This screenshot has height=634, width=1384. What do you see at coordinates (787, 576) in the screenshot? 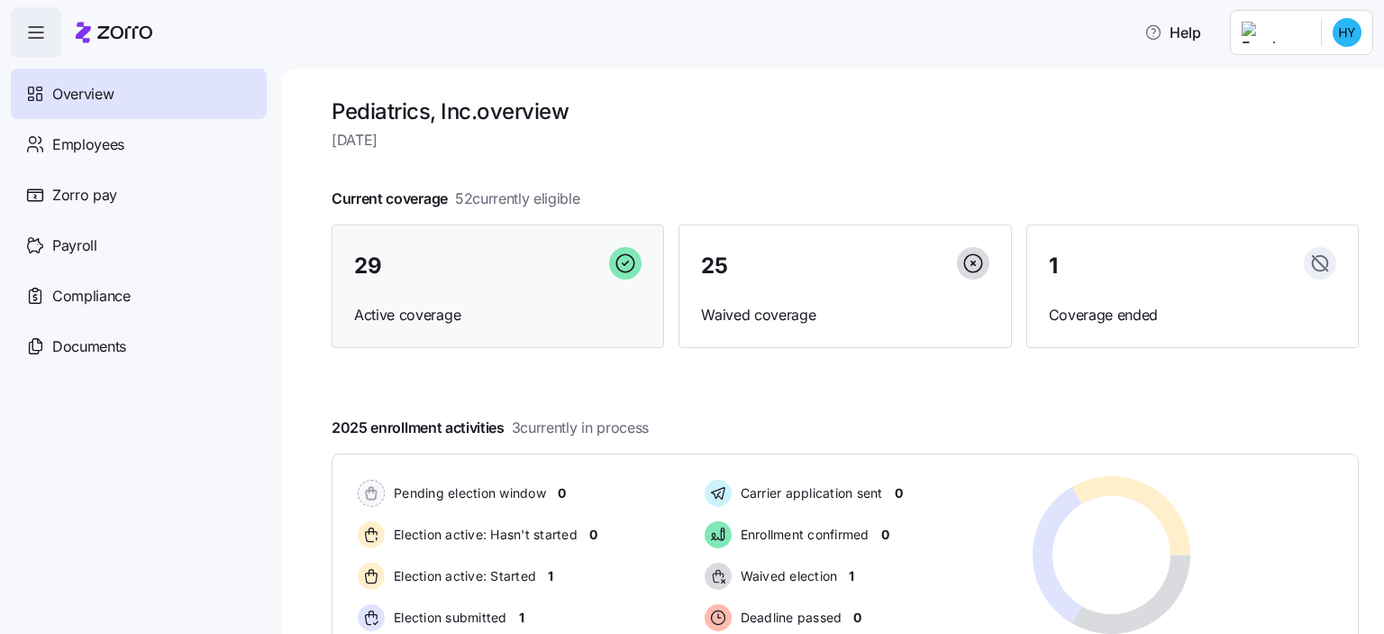
I see `span: Waived election` at bounding box center [787, 576].